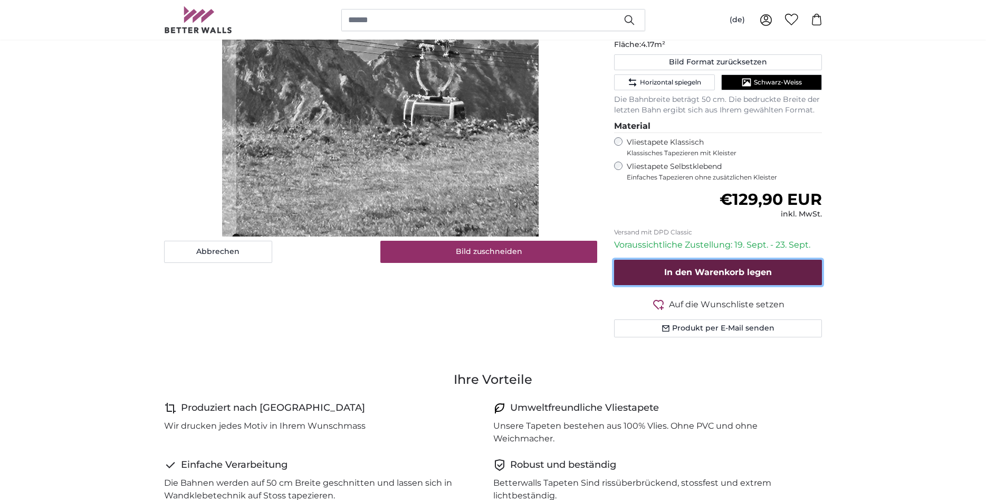  I want to click on h4: Einfache Verarbeitung, so click(234, 465).